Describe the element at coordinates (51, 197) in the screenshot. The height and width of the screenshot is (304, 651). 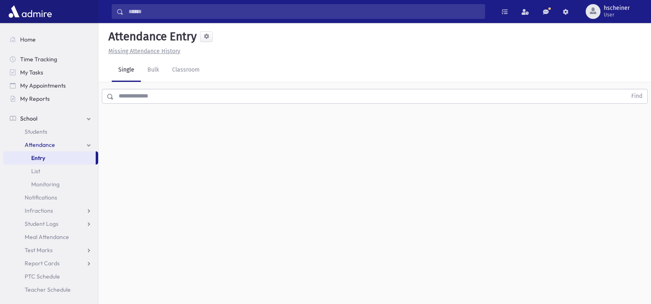
I see `a: Notifications` at that location.